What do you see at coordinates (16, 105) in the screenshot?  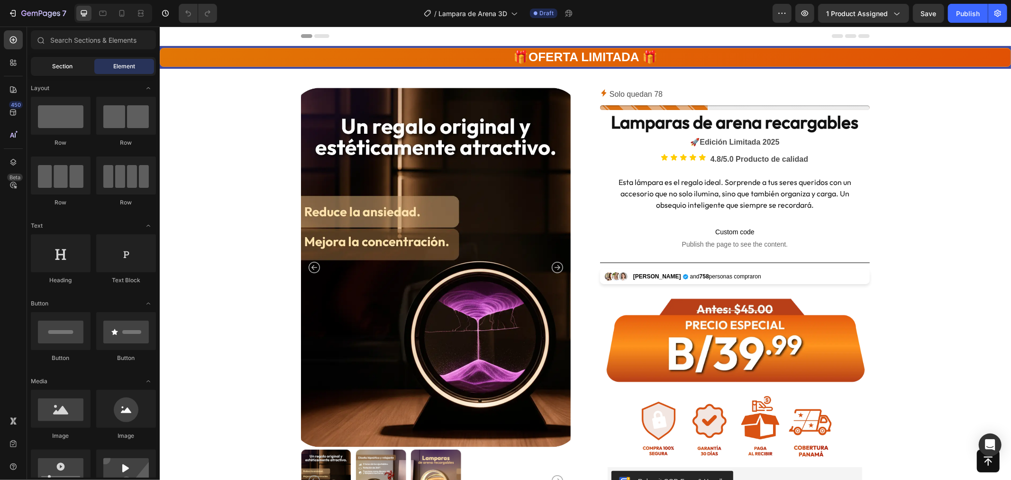 I see `div: 450` at bounding box center [16, 105].